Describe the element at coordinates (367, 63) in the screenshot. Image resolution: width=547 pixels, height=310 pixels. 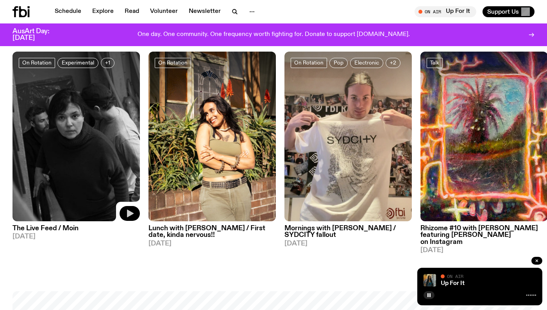
I see `span: Electronic` at that location.